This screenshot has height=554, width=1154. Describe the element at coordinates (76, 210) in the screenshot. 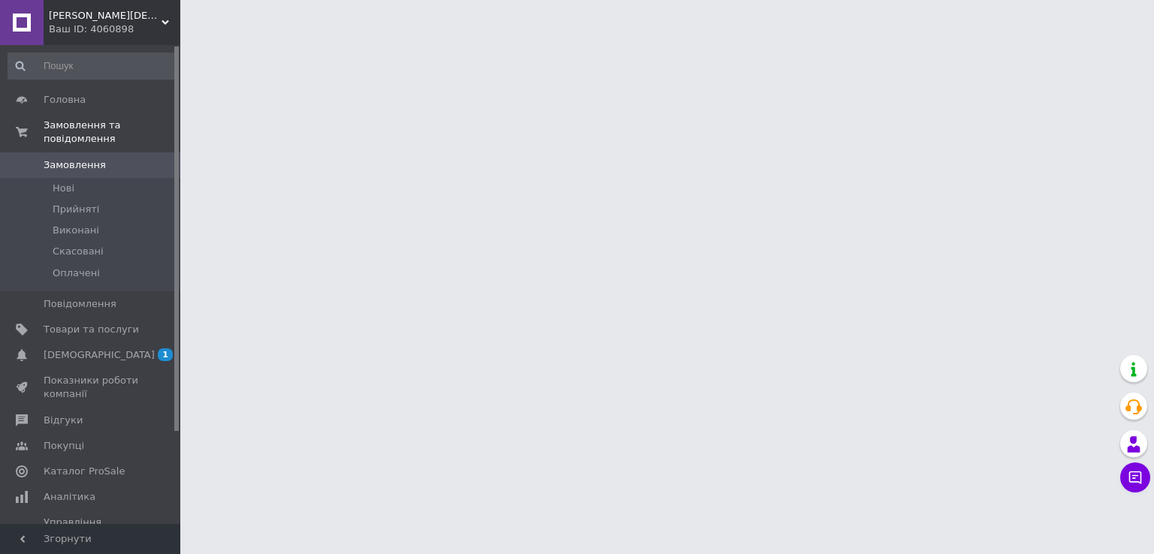

I see `span: Прийняті` at that location.